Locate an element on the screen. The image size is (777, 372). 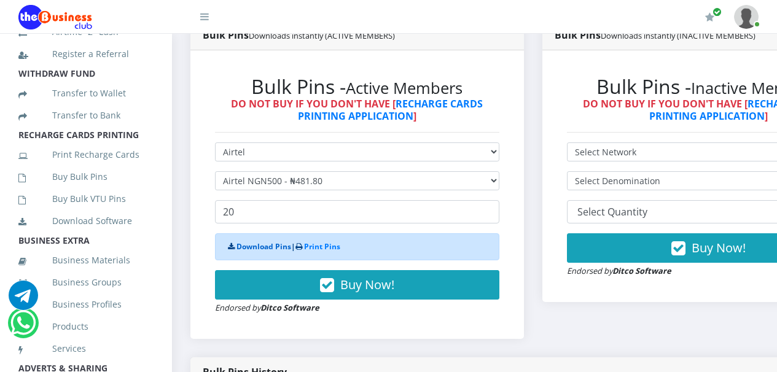
i: Renew/Upgrade Subscription is located at coordinates (709, 17).